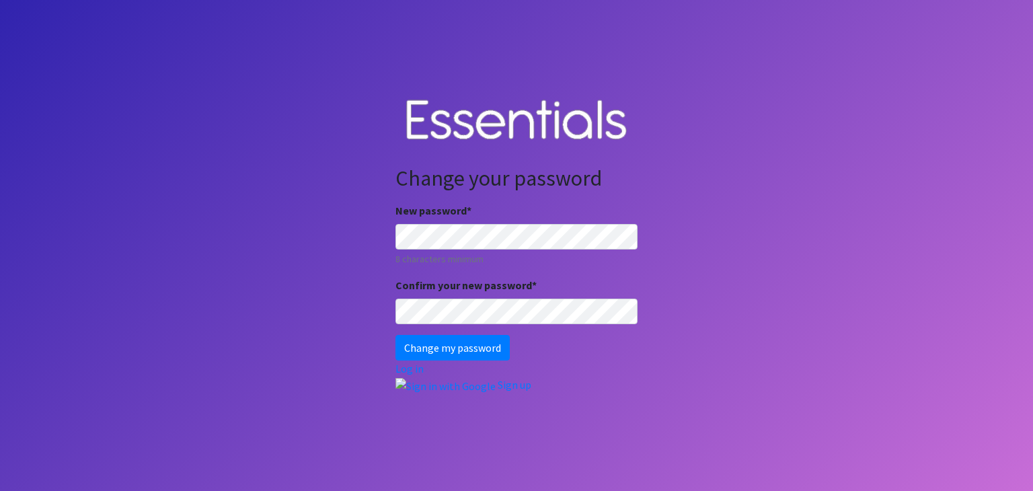 The height and width of the screenshot is (491, 1033). What do you see at coordinates (517, 259) in the screenshot?
I see `small: 8 characters minimum` at bounding box center [517, 259].